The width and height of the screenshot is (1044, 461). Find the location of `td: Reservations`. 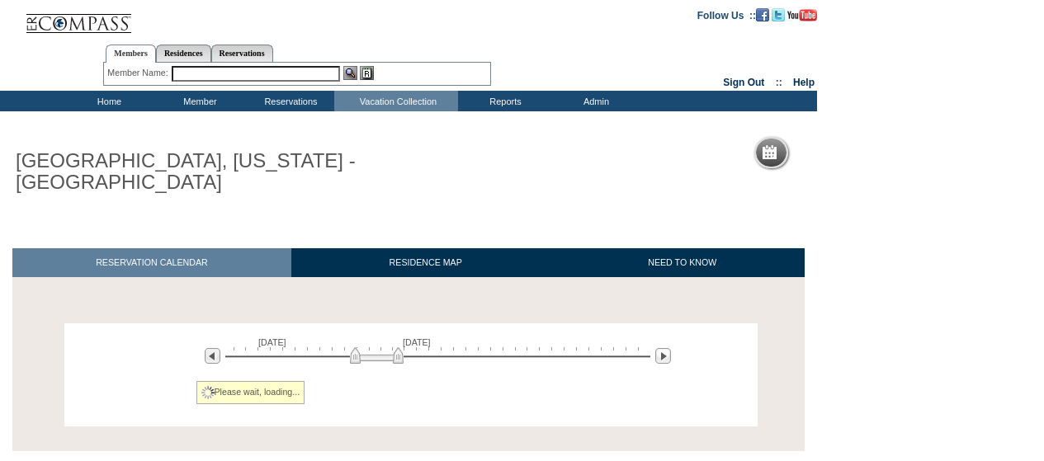

td: Reservations is located at coordinates (289, 101).